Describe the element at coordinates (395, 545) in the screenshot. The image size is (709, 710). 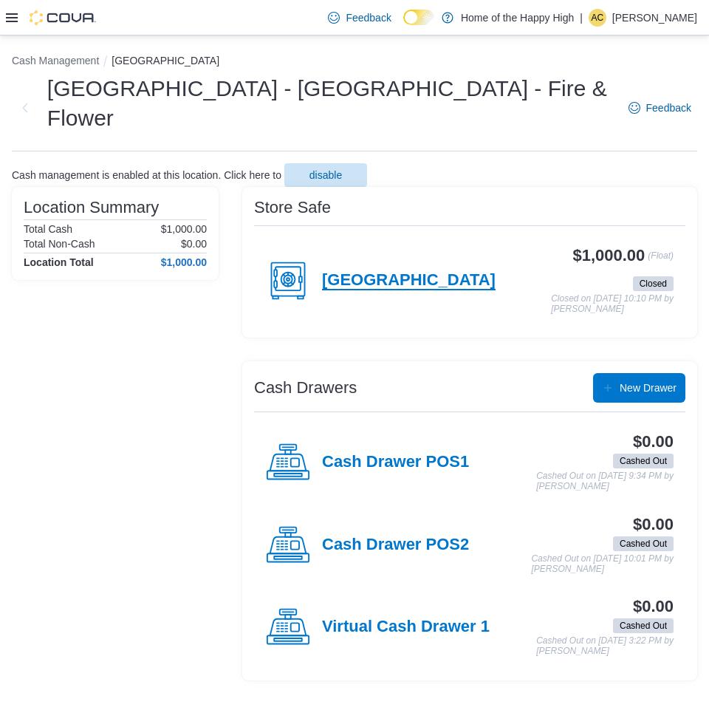
I see `h4: Cash Drawer POS2` at that location.